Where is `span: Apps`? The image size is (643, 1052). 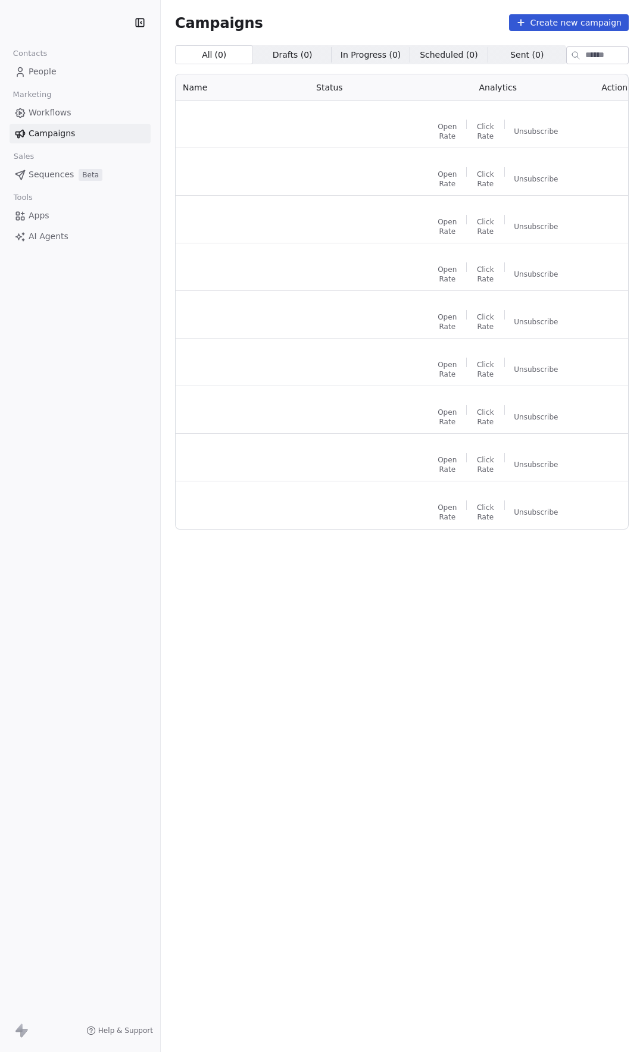
span: Apps is located at coordinates (39, 215).